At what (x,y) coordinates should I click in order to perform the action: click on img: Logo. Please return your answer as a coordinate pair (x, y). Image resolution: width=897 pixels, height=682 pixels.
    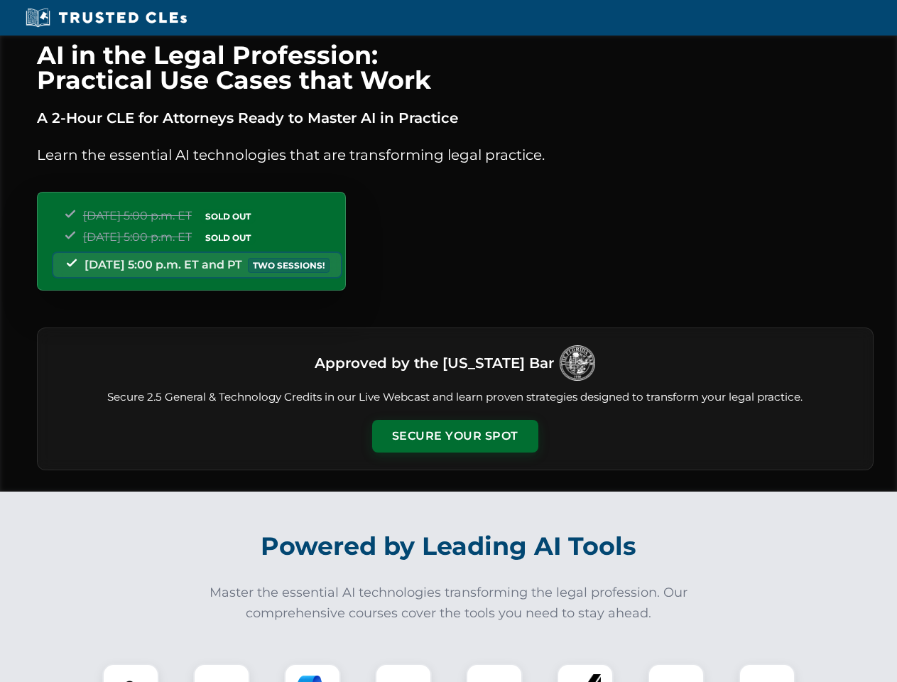
    Looking at the image, I should click on (577, 363).